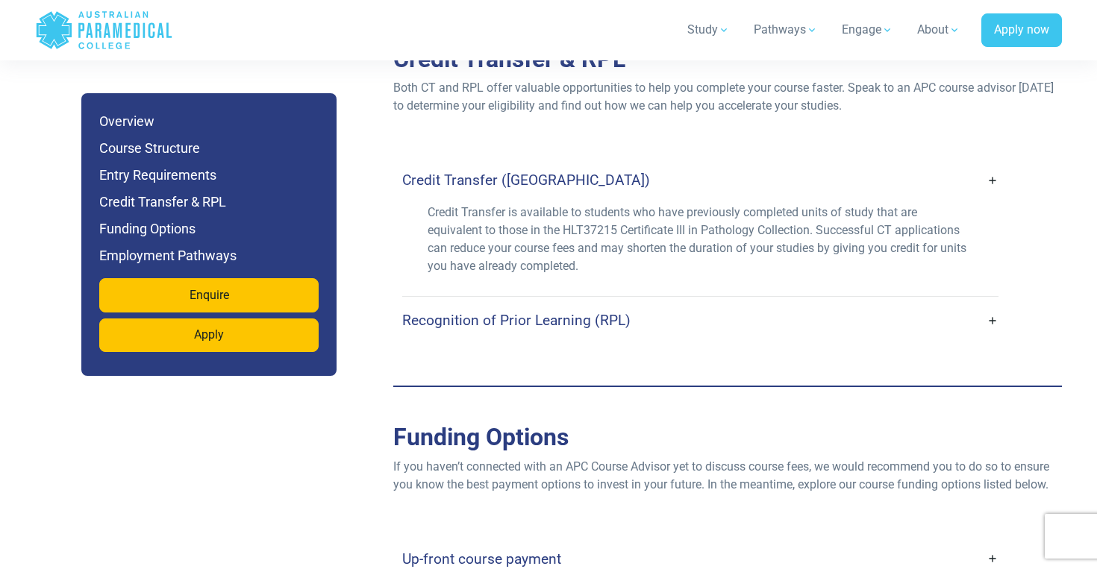  What do you see at coordinates (700, 320) in the screenshot?
I see `a: Recognition of Prior Learning (RPL)` at bounding box center [700, 320].